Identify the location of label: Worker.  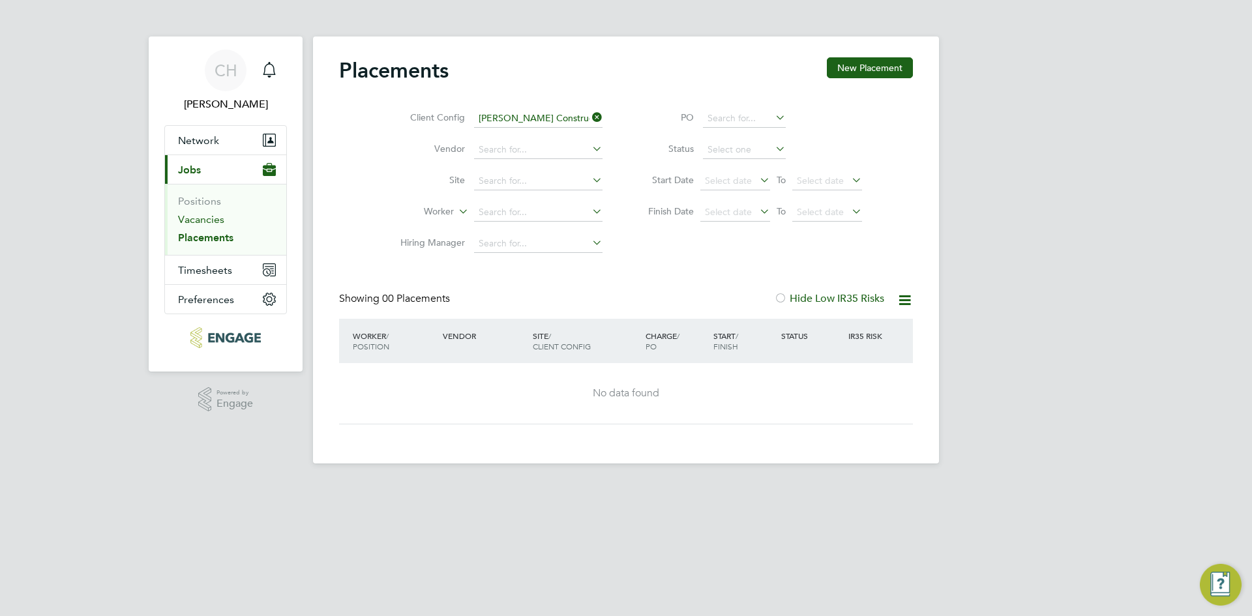
(416, 212).